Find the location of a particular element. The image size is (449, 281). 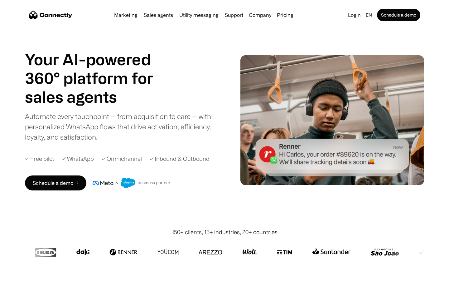

h1: Your AI-powered 360° platform for is located at coordinates (97, 69).